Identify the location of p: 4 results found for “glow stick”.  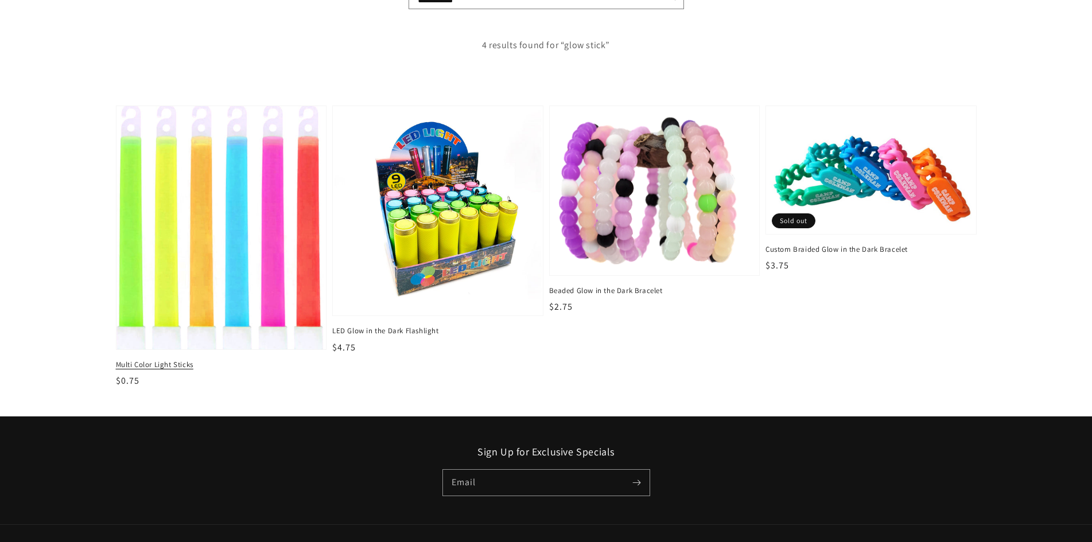
(546, 45).